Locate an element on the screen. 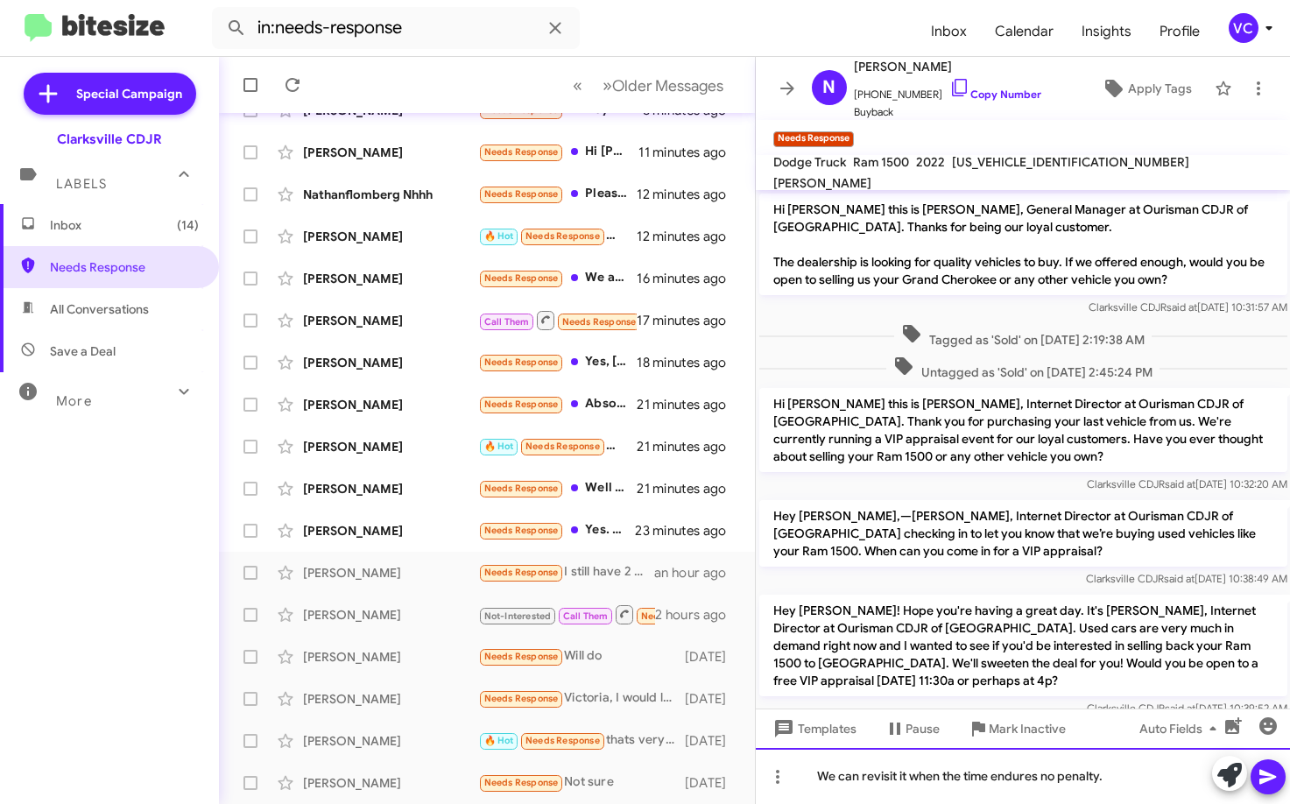 The width and height of the screenshot is (1290, 804). span: Older Messages is located at coordinates (668, 86).